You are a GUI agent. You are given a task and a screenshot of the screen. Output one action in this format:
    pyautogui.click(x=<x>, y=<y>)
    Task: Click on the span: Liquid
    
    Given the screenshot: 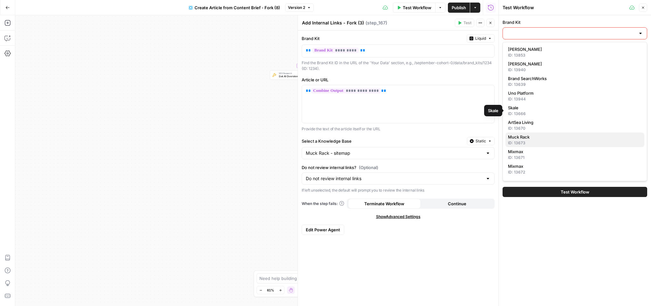 What is the action you would take?
    pyautogui.click(x=481, y=38)
    